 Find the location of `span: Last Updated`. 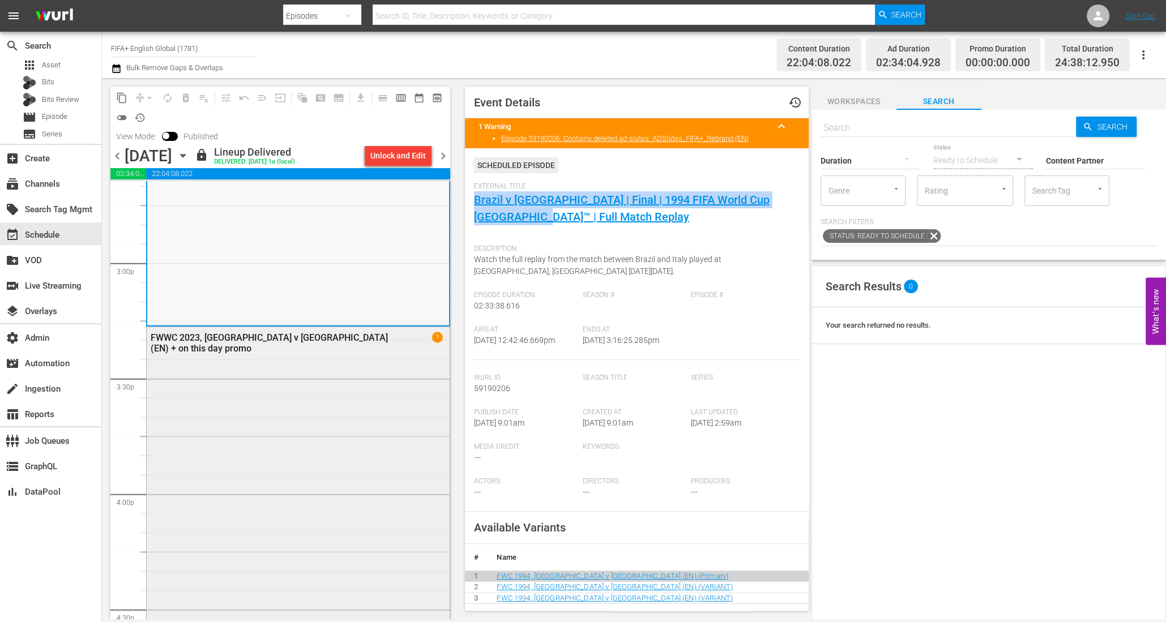

span: Last Updated is located at coordinates (742, 413).